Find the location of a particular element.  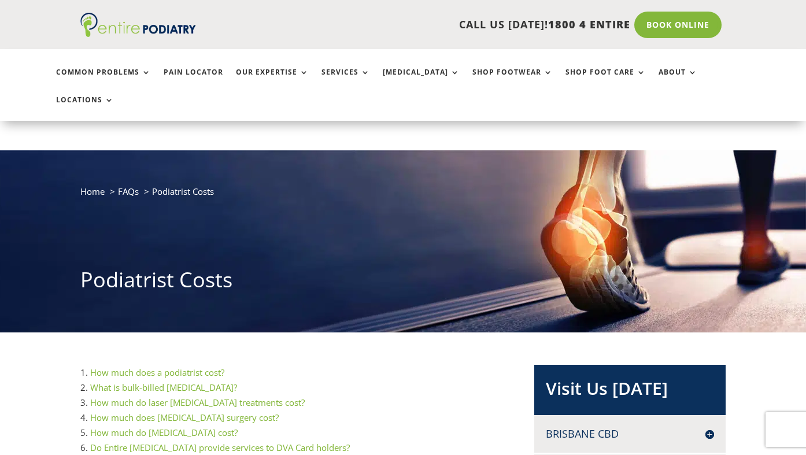

a: Shop Footwear is located at coordinates (513, 80).